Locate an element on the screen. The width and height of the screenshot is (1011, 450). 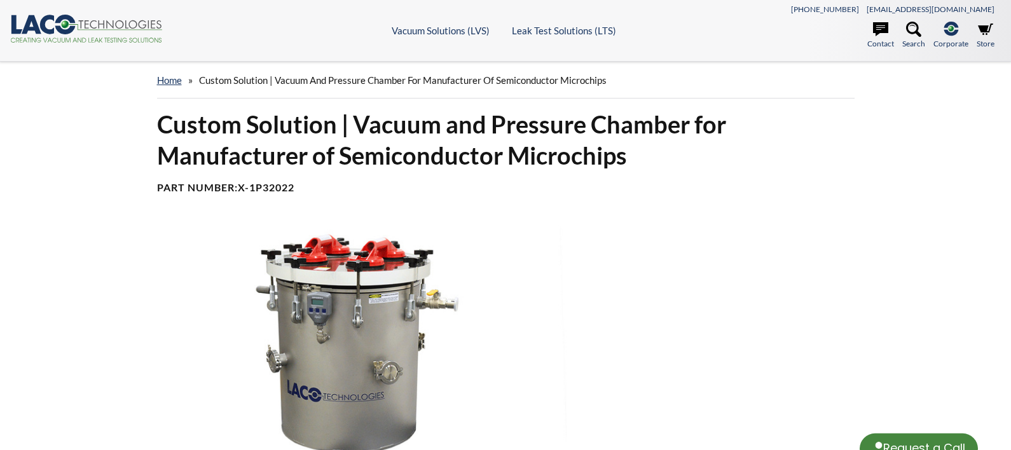
a: Search is located at coordinates (914, 36).